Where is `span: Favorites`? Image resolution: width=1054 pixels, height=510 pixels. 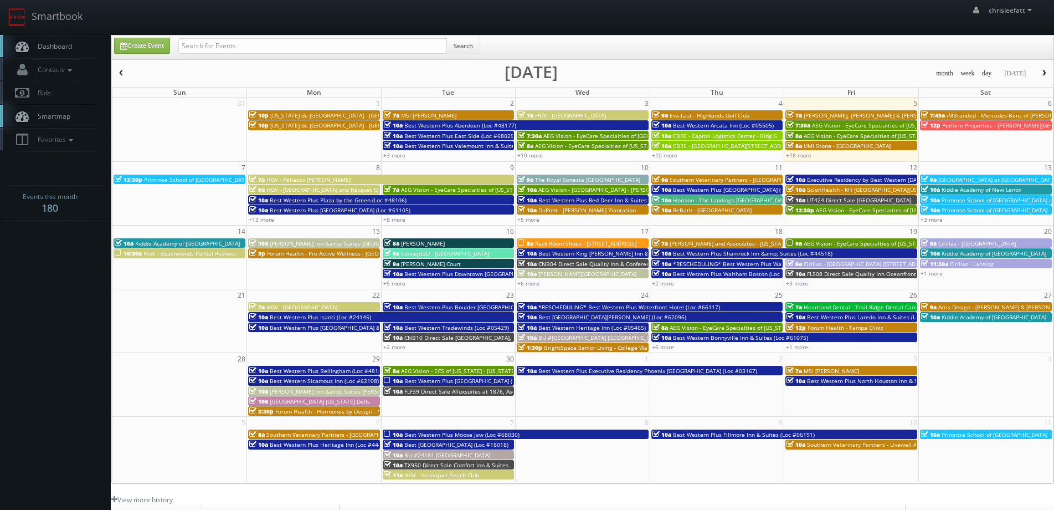 span: Favorites is located at coordinates (54, 139).